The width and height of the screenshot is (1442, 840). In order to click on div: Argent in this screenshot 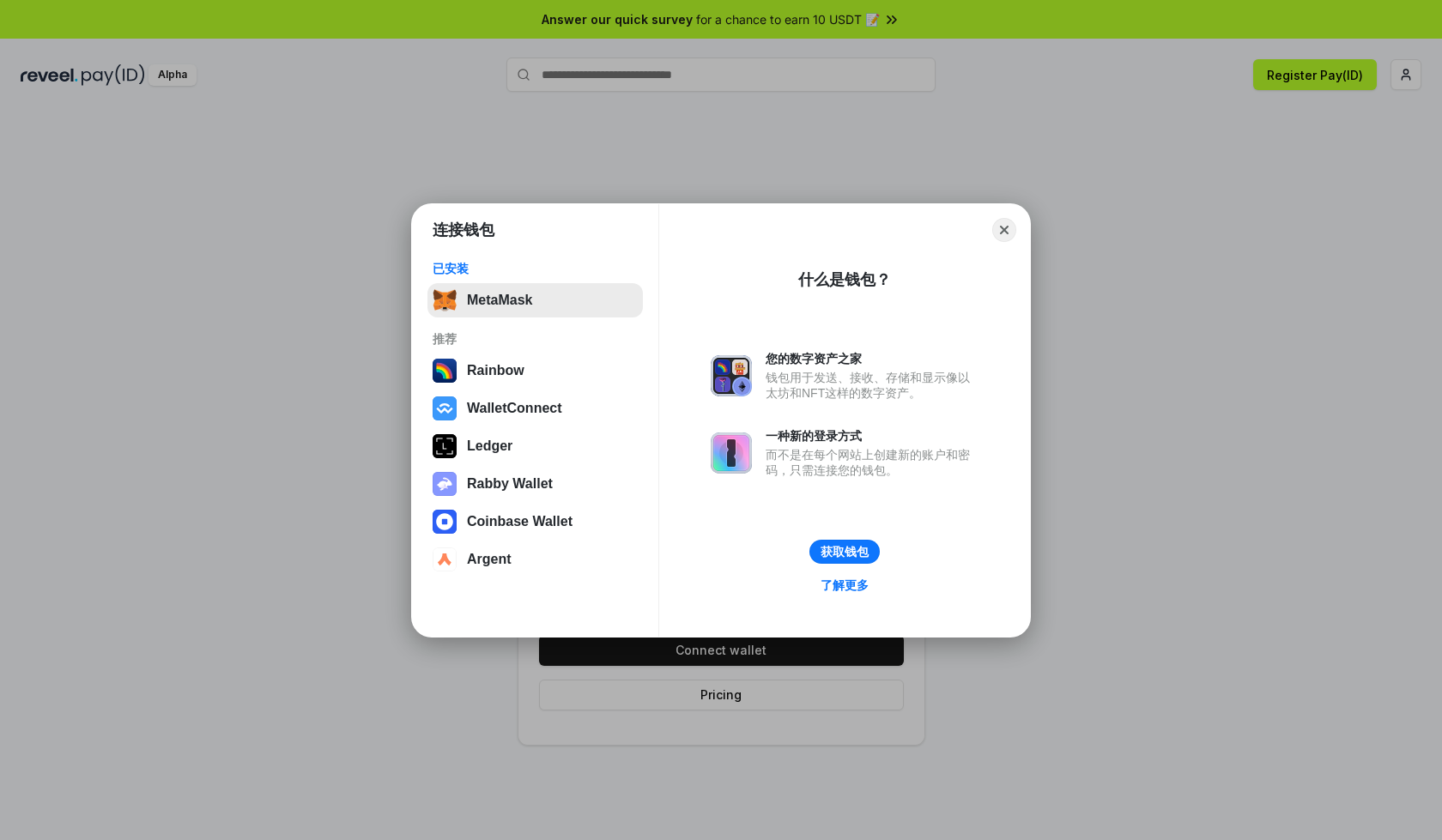, I will do `click(489, 559)`.